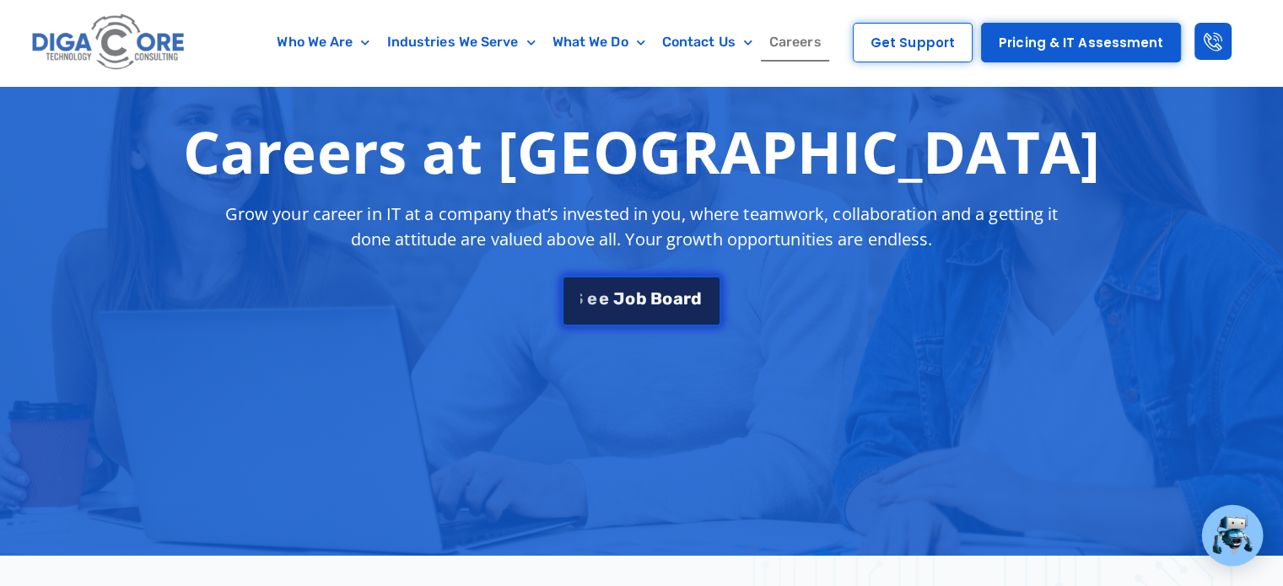 The width and height of the screenshot is (1283, 586). What do you see at coordinates (618, 295) in the screenshot?
I see `span: J` at bounding box center [618, 295].